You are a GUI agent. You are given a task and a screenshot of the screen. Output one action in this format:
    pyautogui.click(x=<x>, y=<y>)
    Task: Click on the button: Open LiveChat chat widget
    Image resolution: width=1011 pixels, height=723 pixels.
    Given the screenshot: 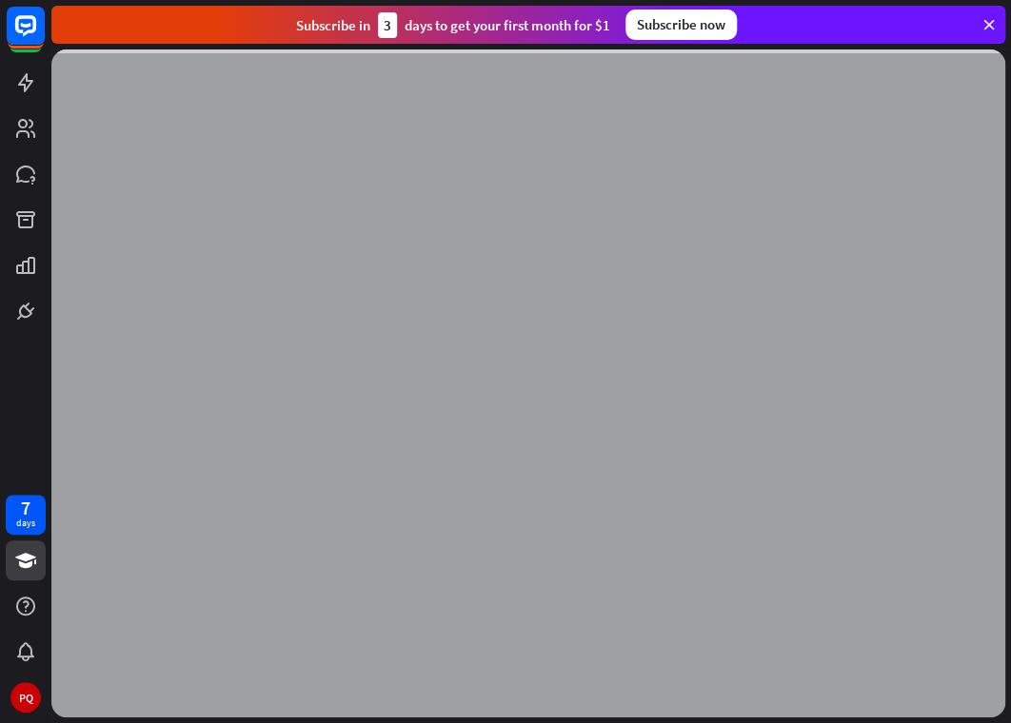 What is the action you would take?
    pyautogui.click(x=44, y=36)
    